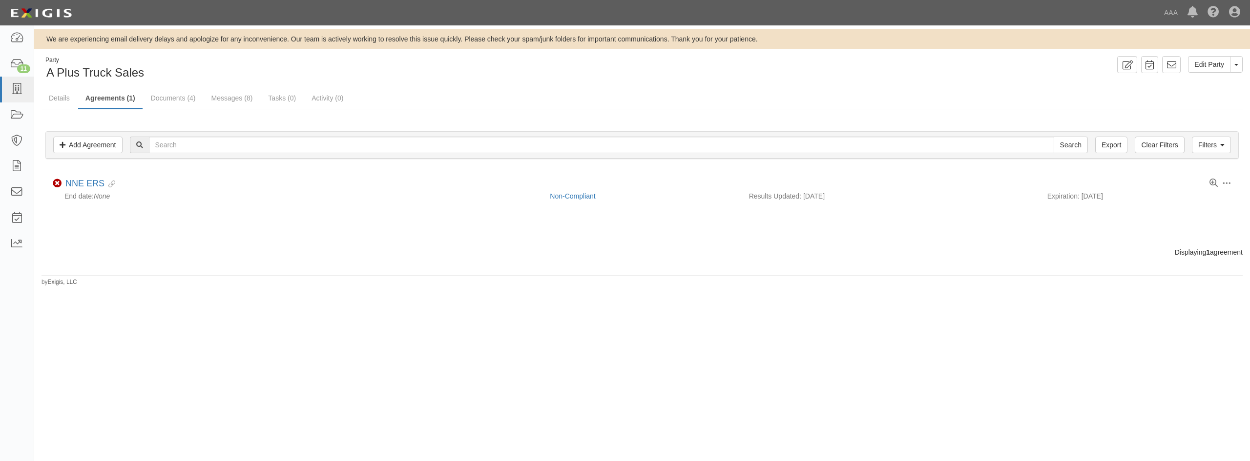  Describe the element at coordinates (57, 184) in the screenshot. I see `i: Non-Compliant` at that location.